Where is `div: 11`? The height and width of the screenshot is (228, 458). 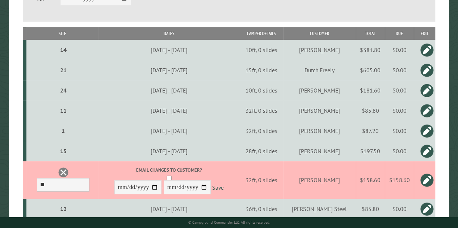 div: 11 is located at coordinates (63, 111).